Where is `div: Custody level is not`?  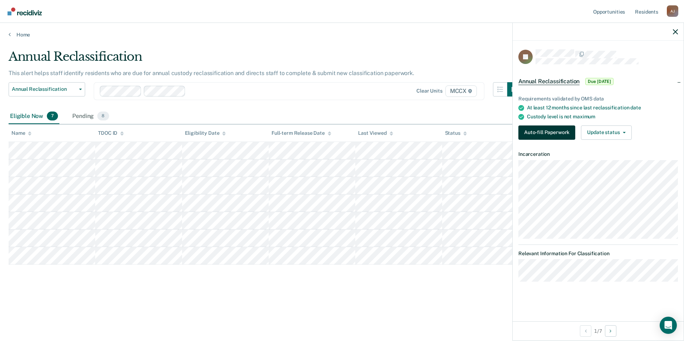 div: Custody level is not is located at coordinates (602, 117).